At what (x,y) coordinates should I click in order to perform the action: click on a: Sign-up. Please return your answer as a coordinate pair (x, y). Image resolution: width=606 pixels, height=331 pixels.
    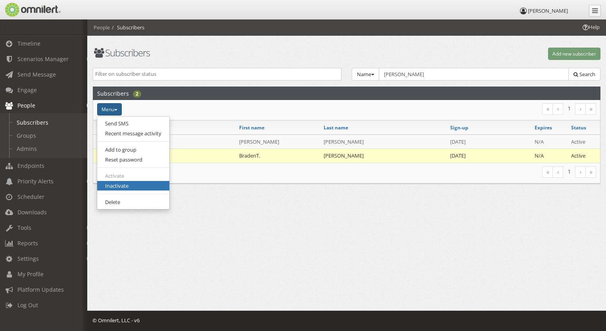
    Looking at the image, I should click on (459, 127).